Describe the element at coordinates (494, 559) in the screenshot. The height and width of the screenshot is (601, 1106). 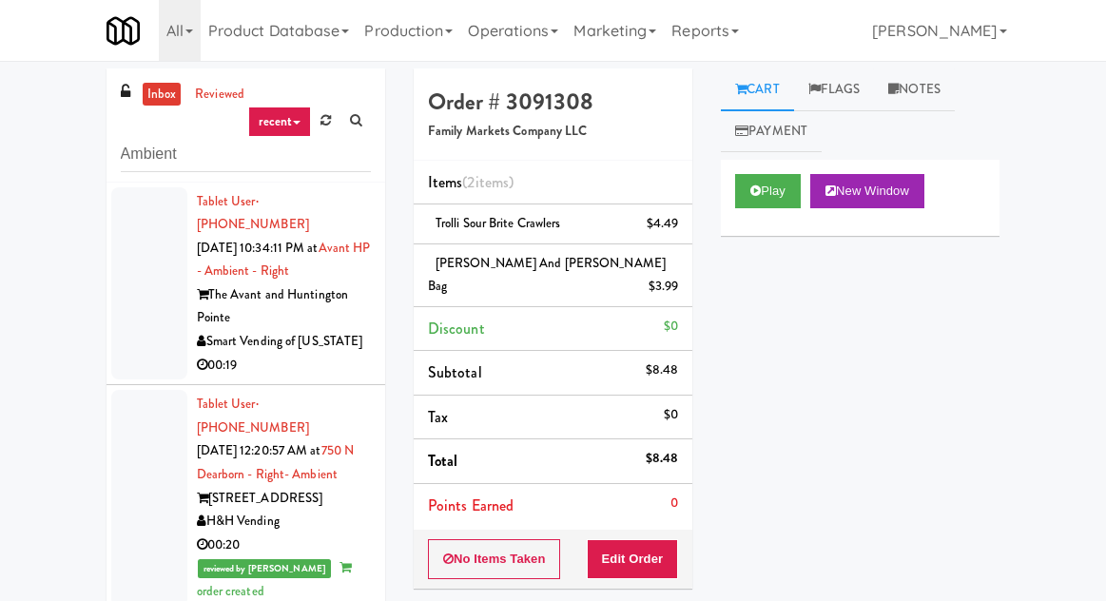
I see `button: No Items Taken` at that location.